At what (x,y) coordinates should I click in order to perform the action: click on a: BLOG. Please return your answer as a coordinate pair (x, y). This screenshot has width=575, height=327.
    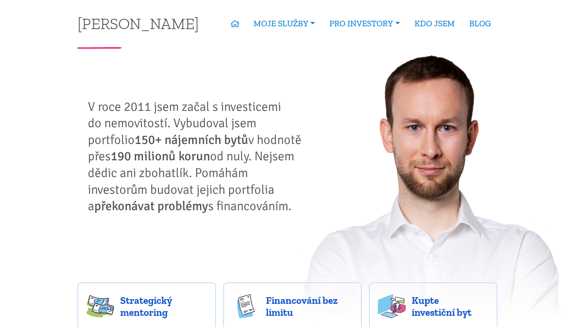
    Looking at the image, I should click on (480, 24).